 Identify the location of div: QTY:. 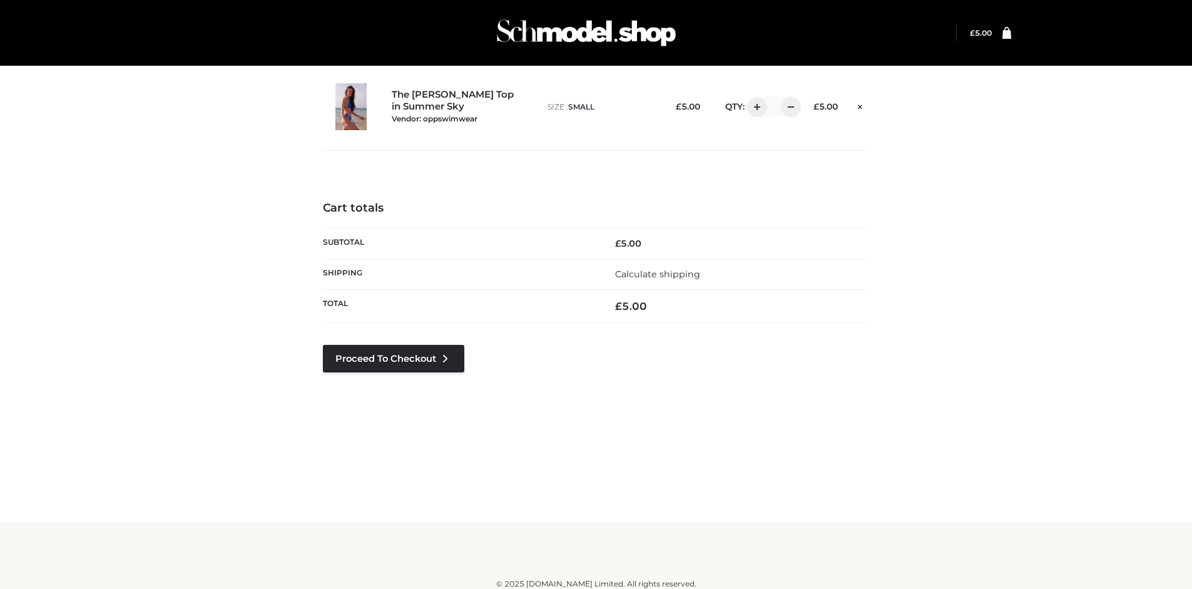
(752, 107).